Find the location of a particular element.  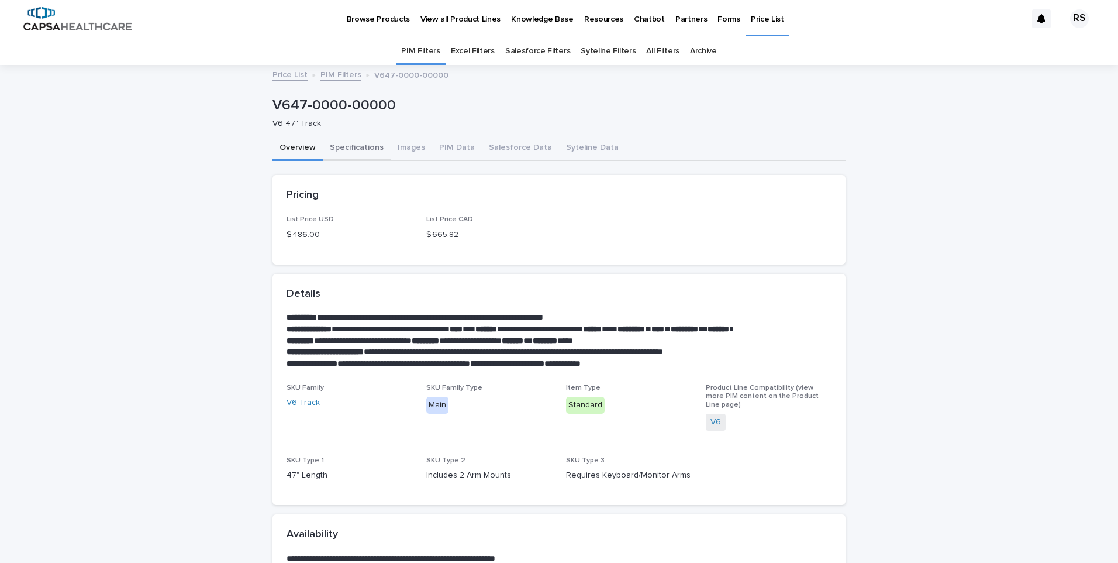

a: Price List is located at coordinates (290, 74).